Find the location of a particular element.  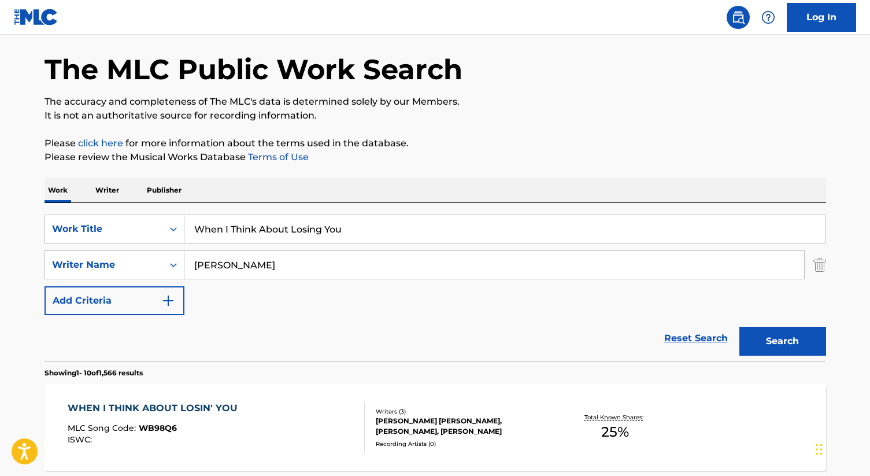

div: WHEN I THINK ABOUT LOSIN' YOU is located at coordinates (156, 408).